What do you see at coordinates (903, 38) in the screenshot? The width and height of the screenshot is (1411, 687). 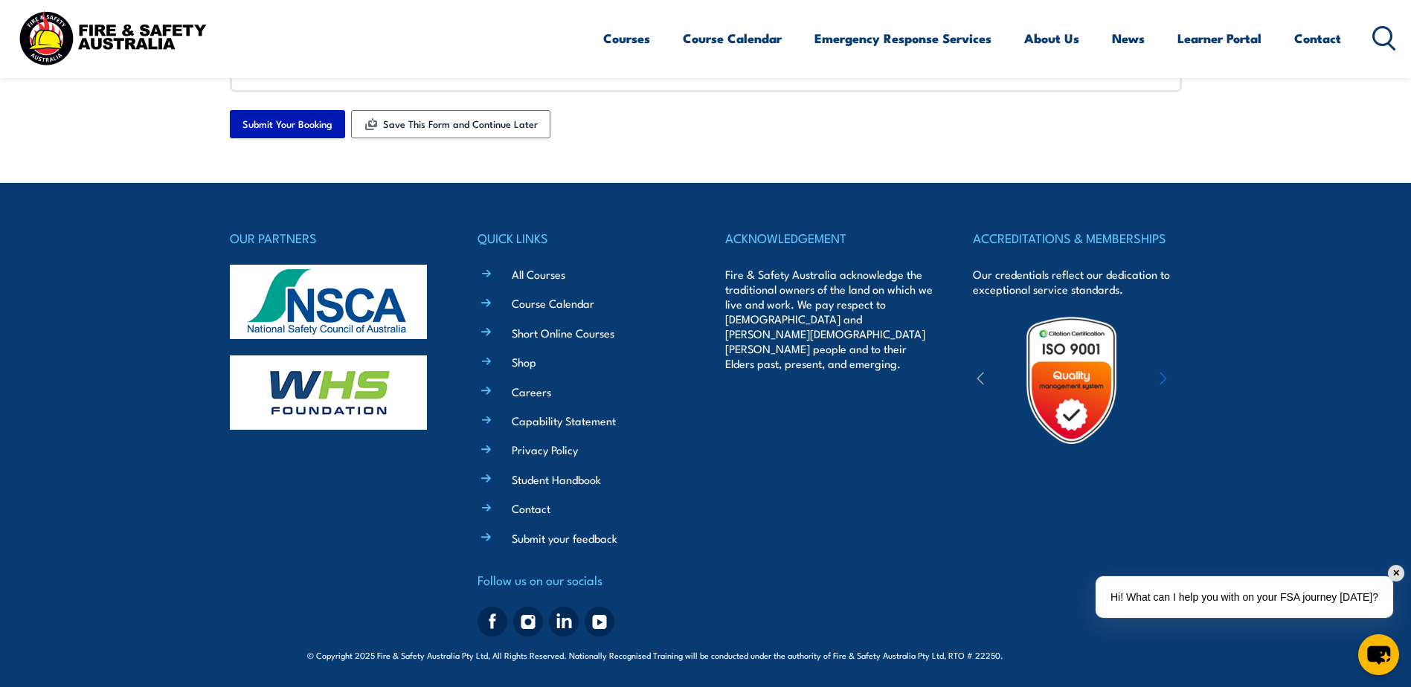 I see `a: Emergency Response Services` at bounding box center [903, 38].